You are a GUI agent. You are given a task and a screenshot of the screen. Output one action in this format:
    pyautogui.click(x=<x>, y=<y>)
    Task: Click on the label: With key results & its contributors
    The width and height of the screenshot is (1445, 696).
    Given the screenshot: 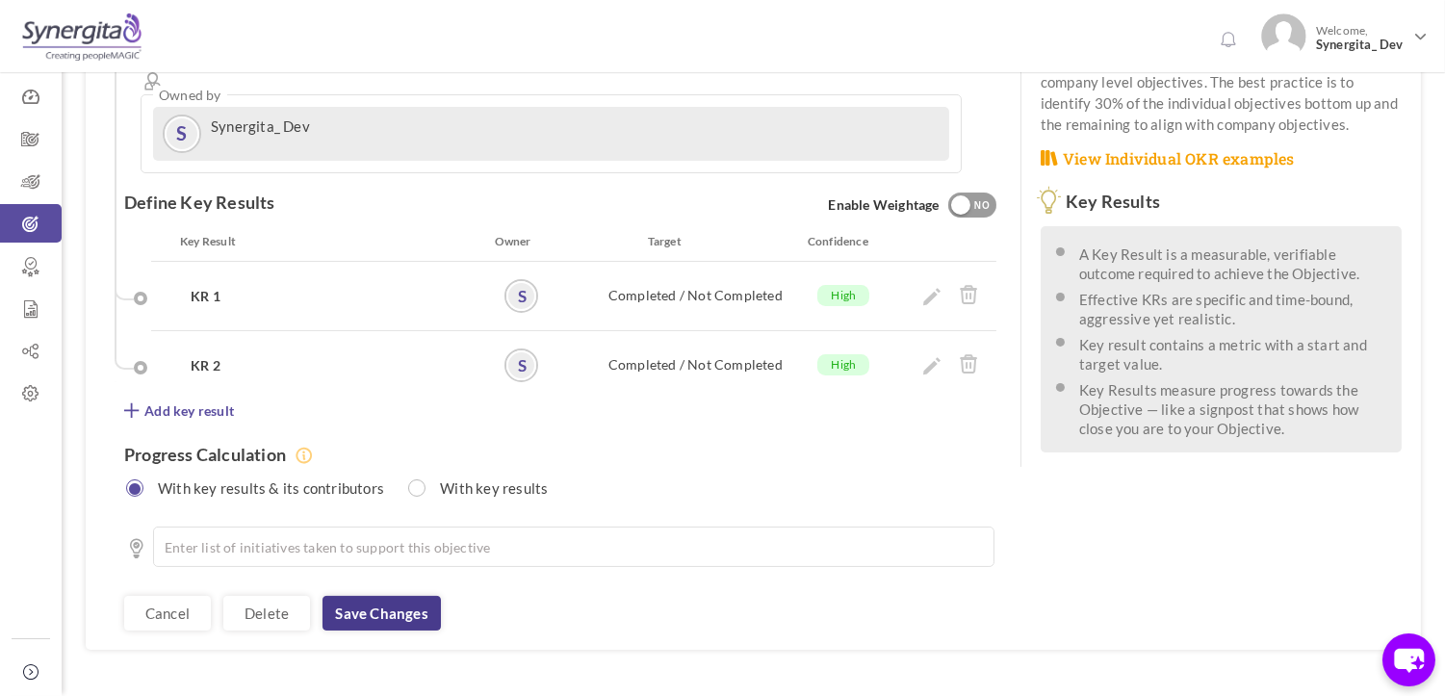 What is the action you would take?
    pyautogui.click(x=264, y=485)
    